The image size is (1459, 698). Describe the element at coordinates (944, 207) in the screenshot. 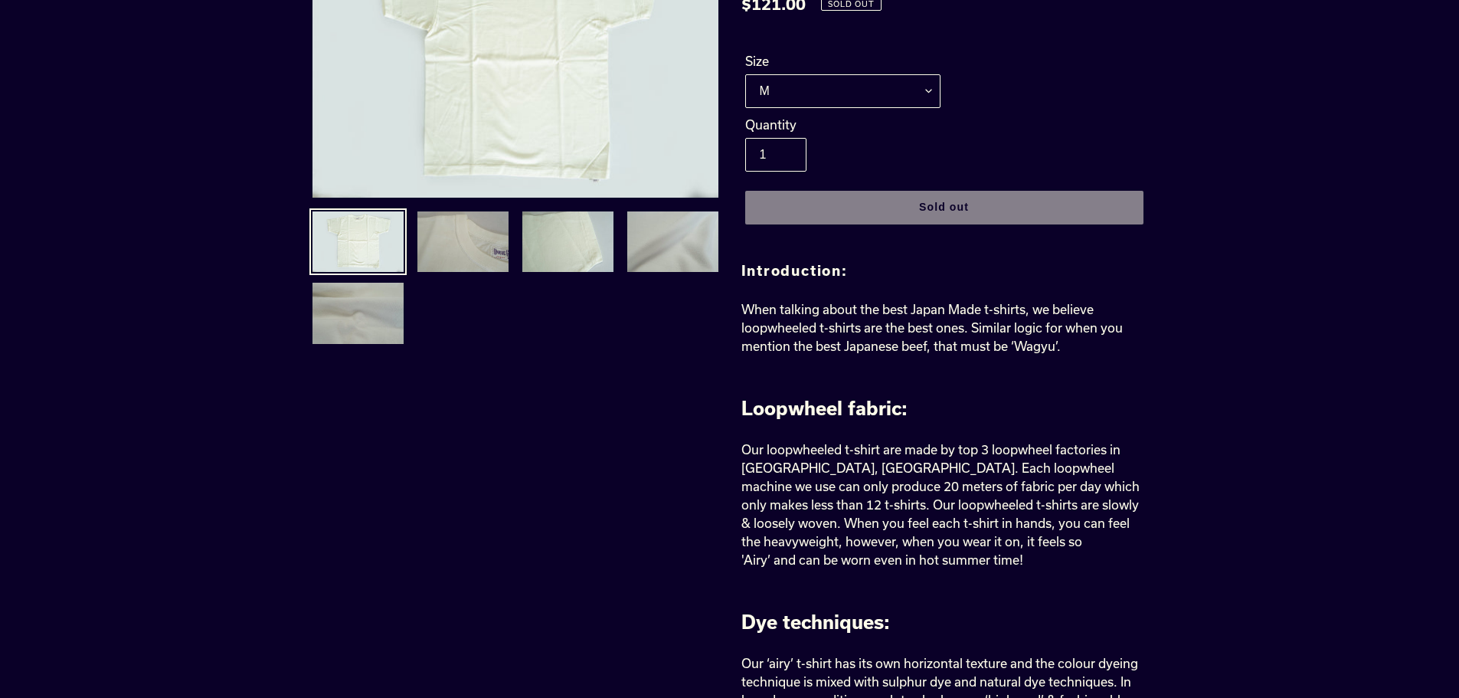

I see `span: Sold out` at that location.